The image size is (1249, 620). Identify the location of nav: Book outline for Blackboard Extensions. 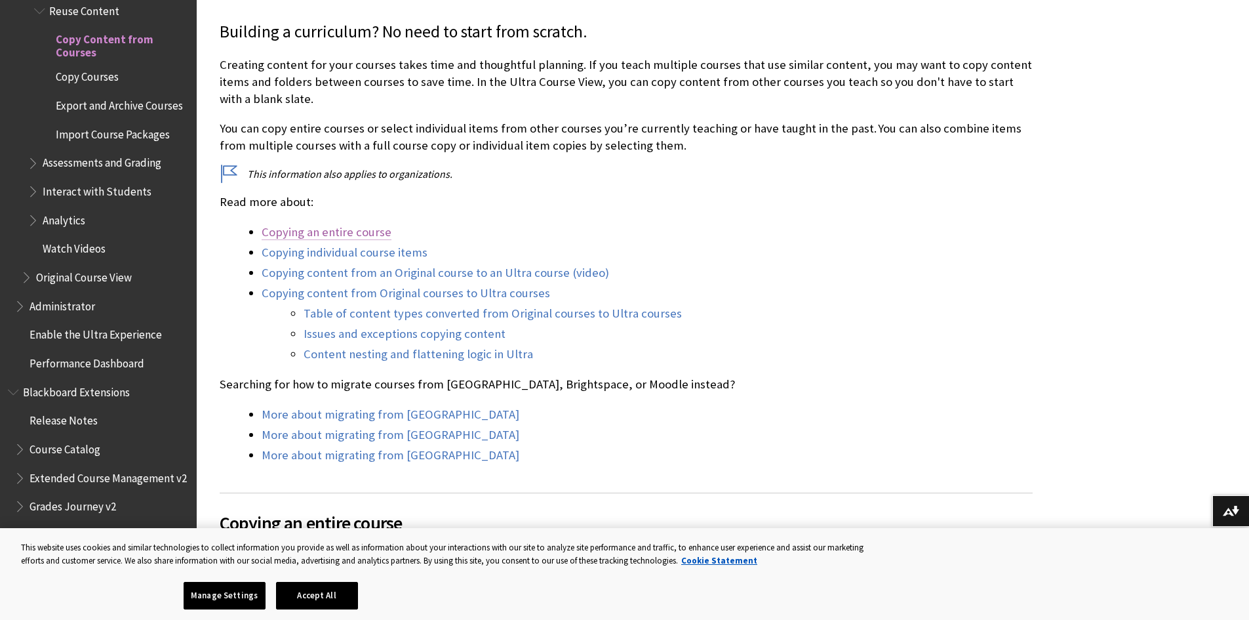
(98, 496).